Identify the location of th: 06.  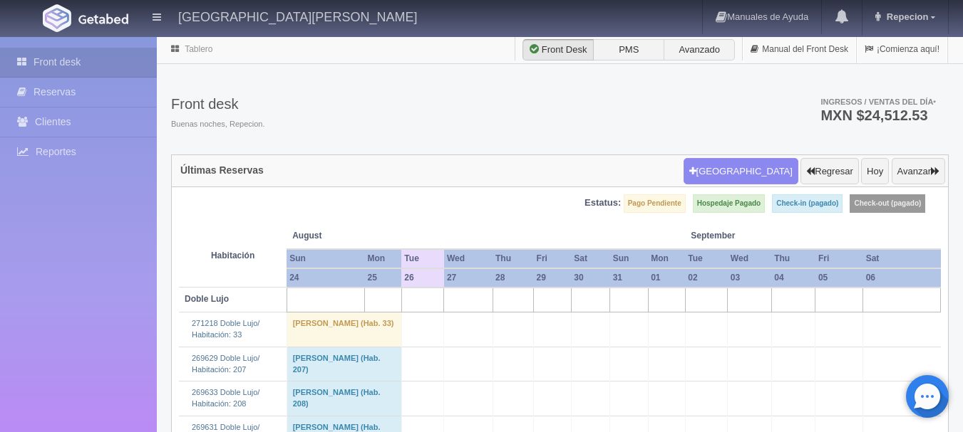
(901, 278).